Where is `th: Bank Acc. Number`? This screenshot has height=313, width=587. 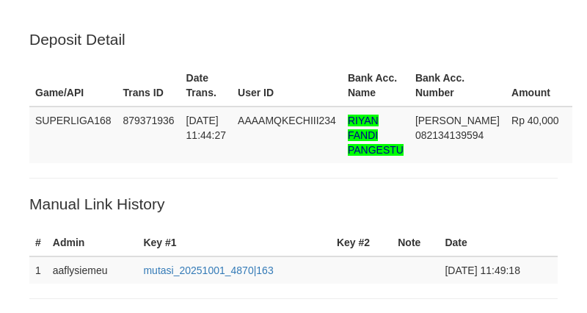 th: Bank Acc. Number is located at coordinates (457, 85).